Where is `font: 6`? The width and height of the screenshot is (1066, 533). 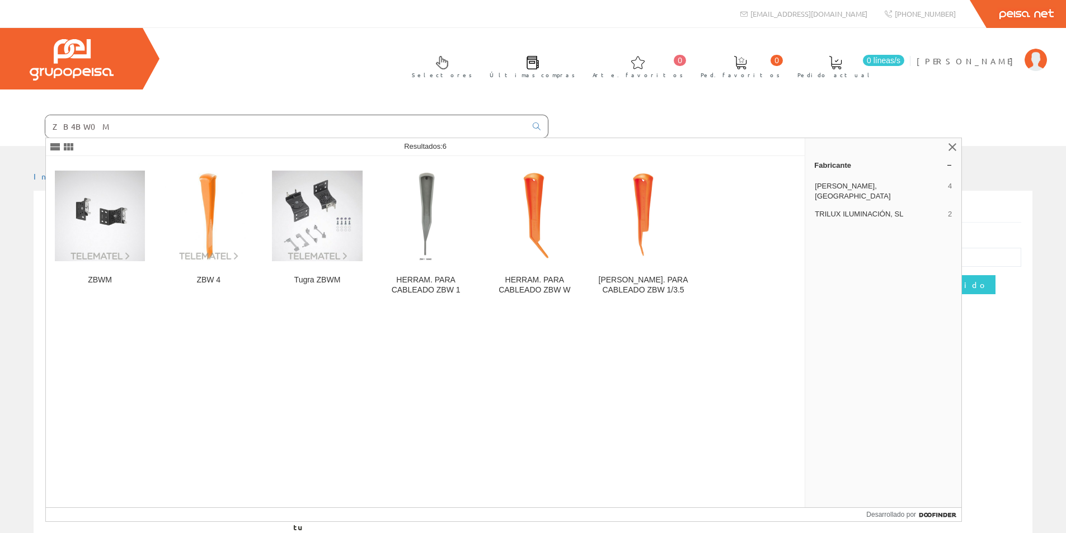 font: 6 is located at coordinates (444, 146).